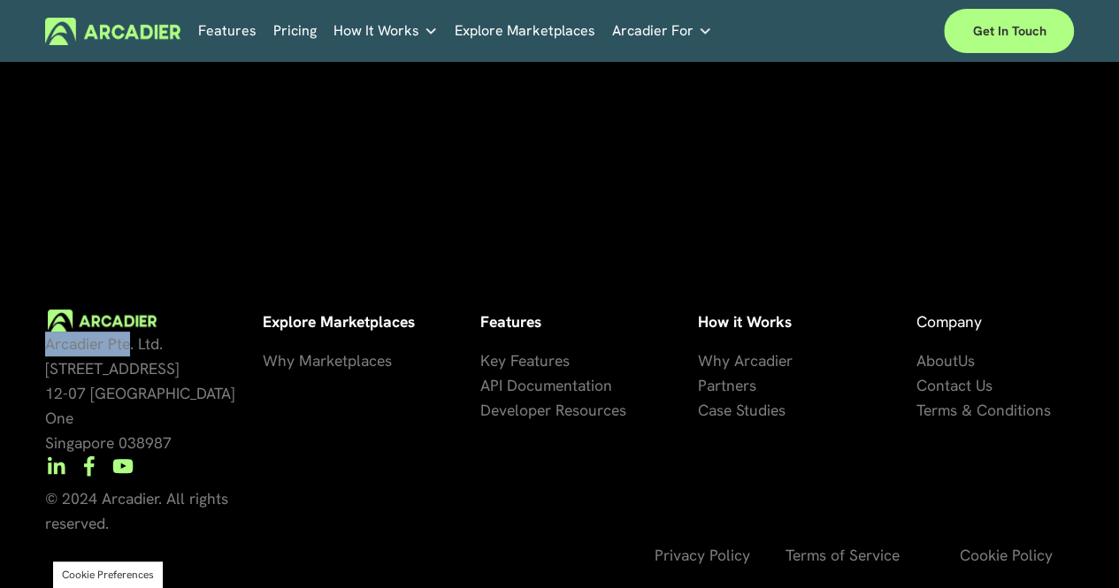  I want to click on span: Key Features, so click(524, 360).